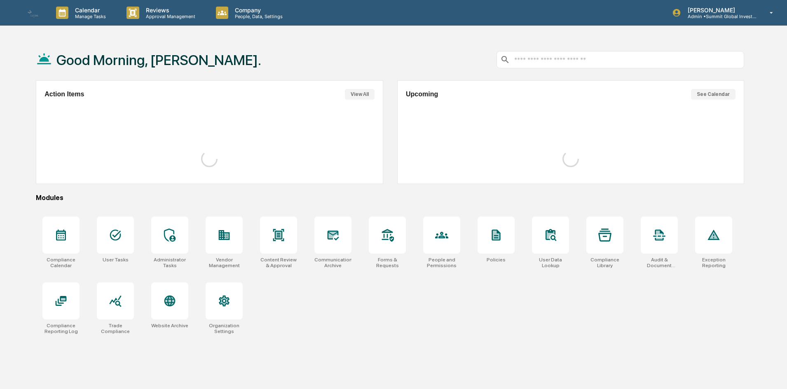 Image resolution: width=787 pixels, height=389 pixels. What do you see at coordinates (257, 16) in the screenshot?
I see `p: People, Data, Settings` at bounding box center [257, 16].